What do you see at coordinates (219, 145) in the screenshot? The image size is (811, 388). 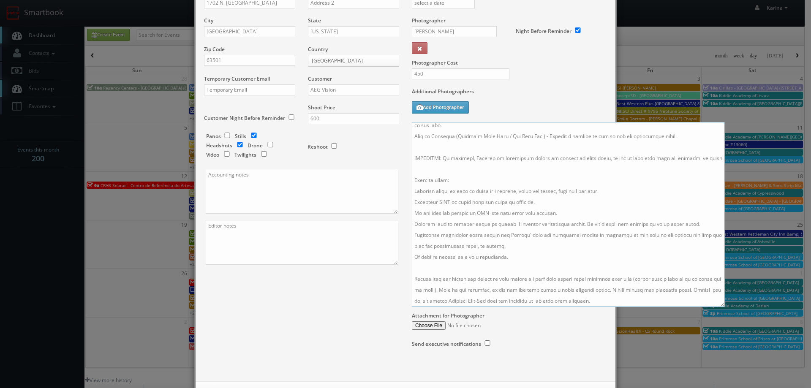 I see `label: Headshots` at bounding box center [219, 145].